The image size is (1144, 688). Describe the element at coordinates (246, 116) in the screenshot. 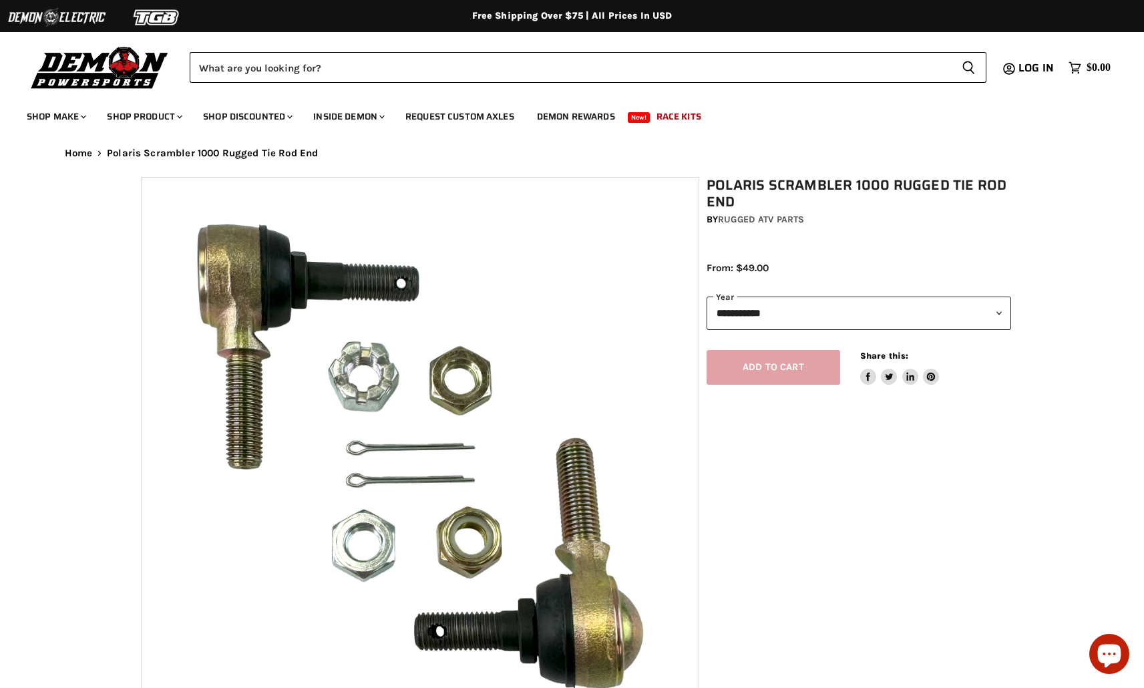

I see `a: Shop Discounted` at that location.